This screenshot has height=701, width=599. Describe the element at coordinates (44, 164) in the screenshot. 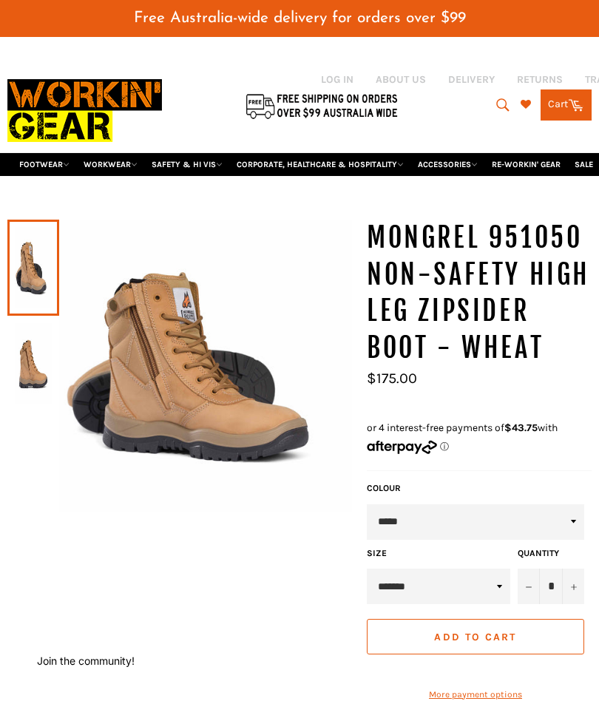

I see `a: FOOTWEAR` at that location.